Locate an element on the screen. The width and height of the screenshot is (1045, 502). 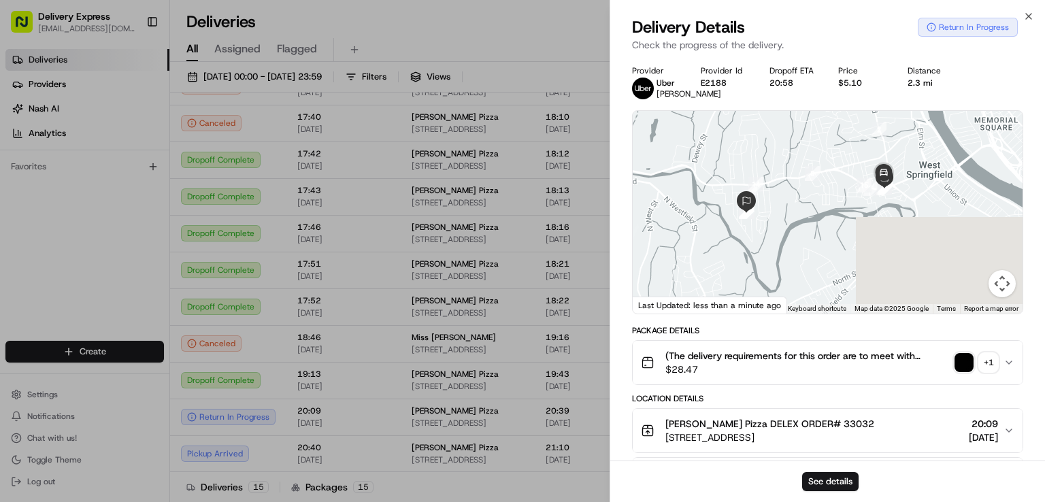
div: Dropoff ETA is located at coordinates (792, 71).